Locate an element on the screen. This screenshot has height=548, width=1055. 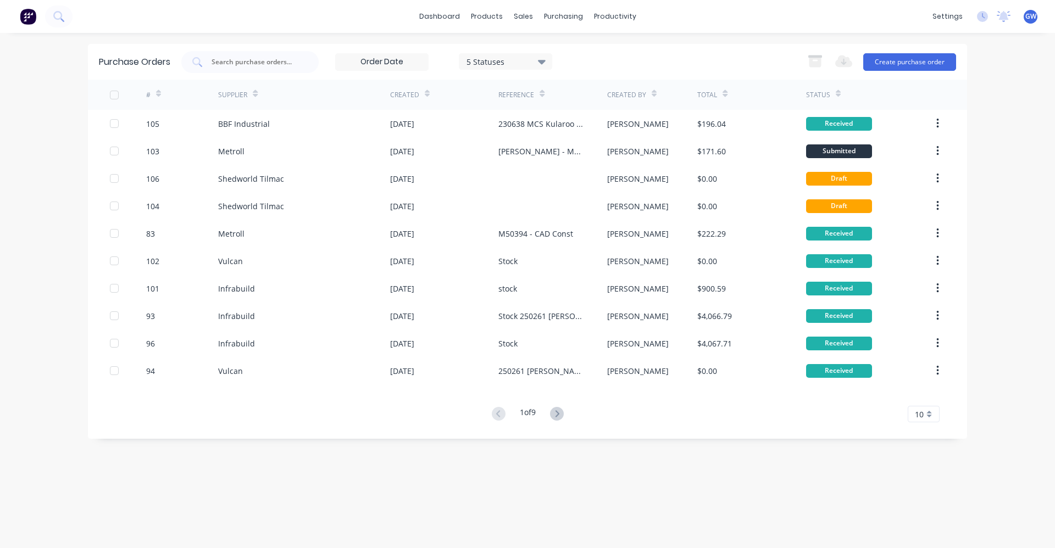
div: stock is located at coordinates (508, 288).